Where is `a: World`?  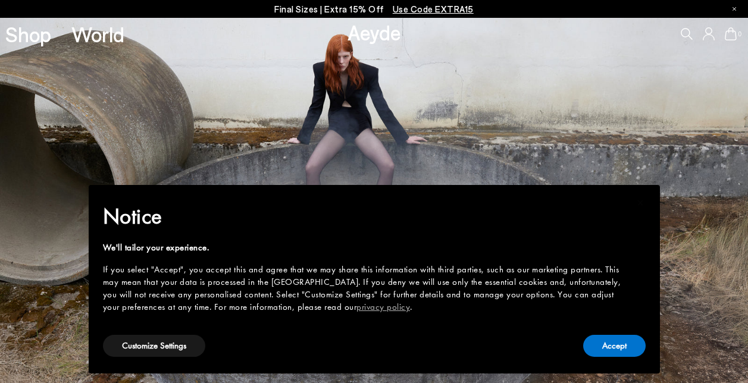
a: World is located at coordinates (98, 34).